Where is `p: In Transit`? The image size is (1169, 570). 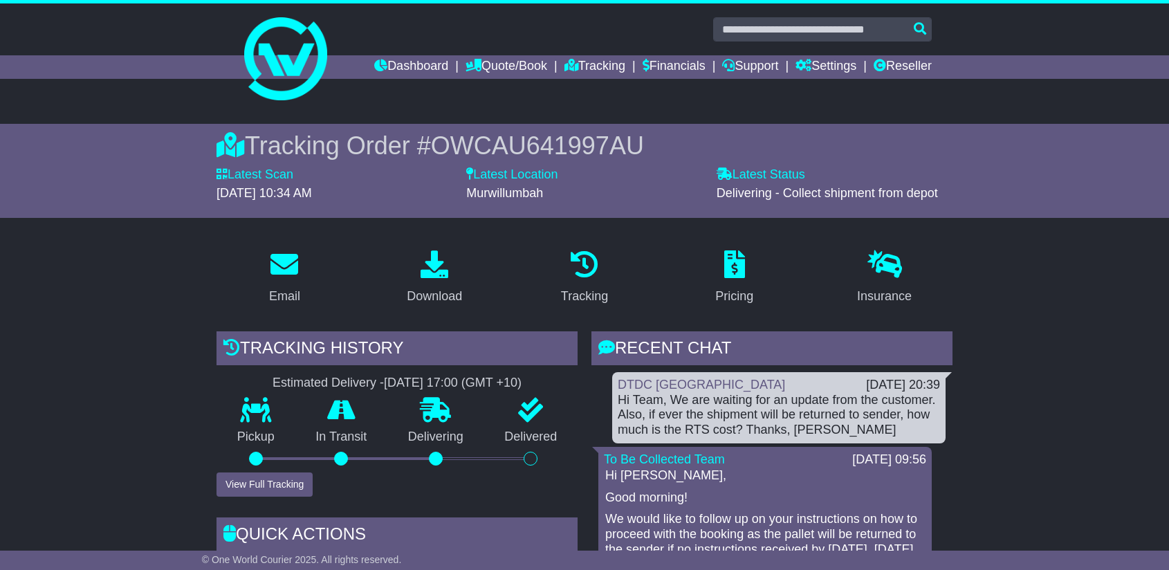 p: In Transit is located at coordinates (342, 437).